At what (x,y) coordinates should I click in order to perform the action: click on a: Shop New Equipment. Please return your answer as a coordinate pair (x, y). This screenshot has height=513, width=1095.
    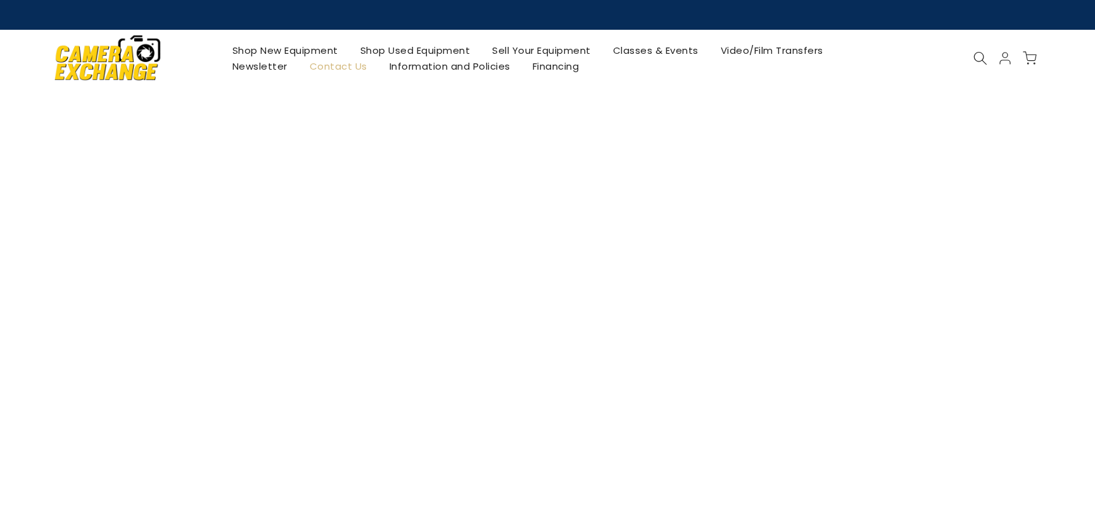
    Looking at the image, I should click on (285, 50).